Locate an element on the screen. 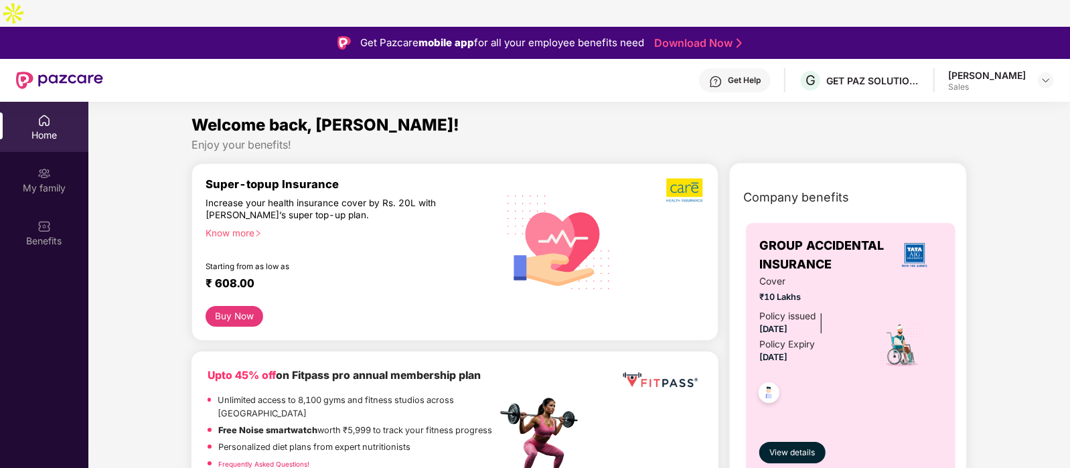 The image size is (1070, 468). div: Starting from as low as is located at coordinates (322, 267).